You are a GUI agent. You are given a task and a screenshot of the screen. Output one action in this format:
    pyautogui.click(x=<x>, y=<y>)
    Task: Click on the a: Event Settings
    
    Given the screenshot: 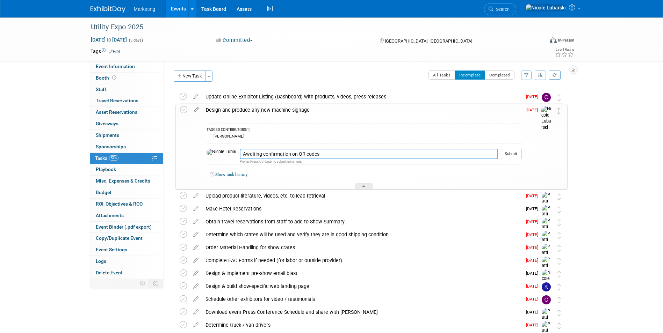 What is the action you would take?
    pyautogui.click(x=127, y=250)
    